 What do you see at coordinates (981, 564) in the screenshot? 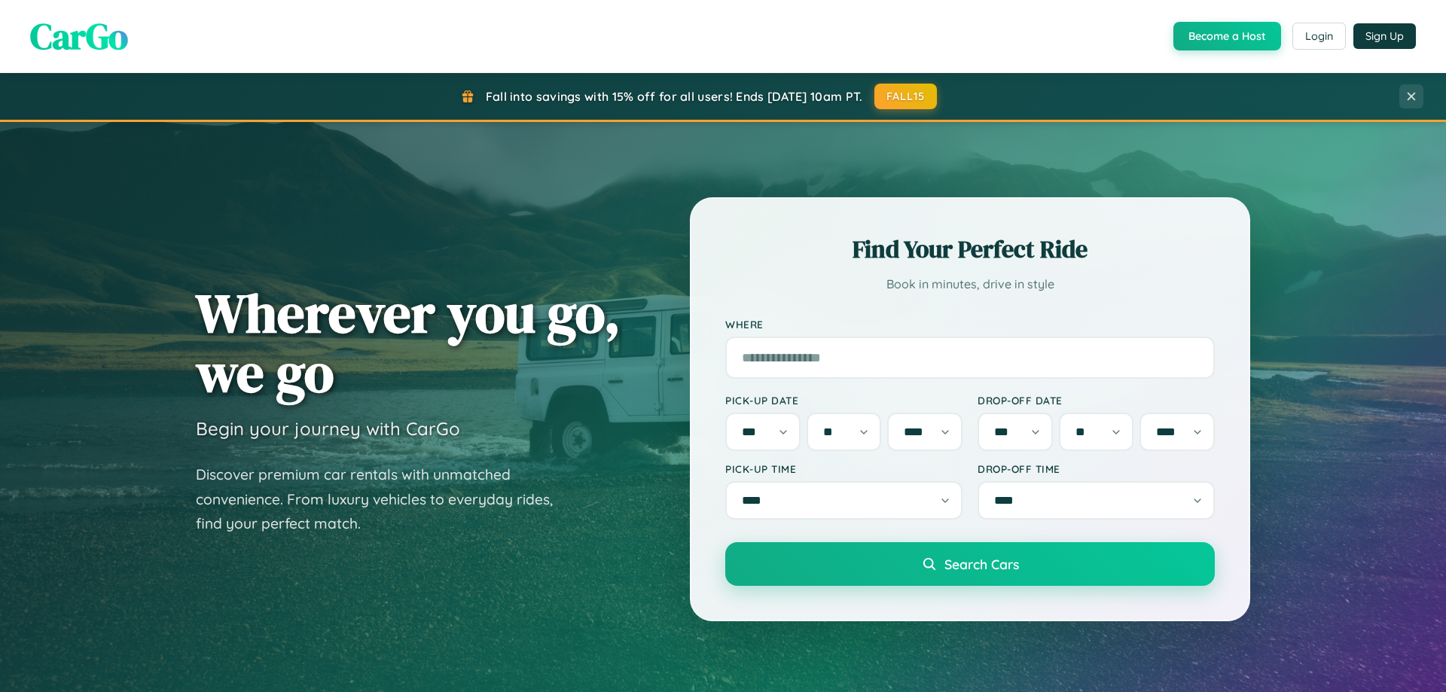
I see `span: Search Cars` at bounding box center [981, 564].